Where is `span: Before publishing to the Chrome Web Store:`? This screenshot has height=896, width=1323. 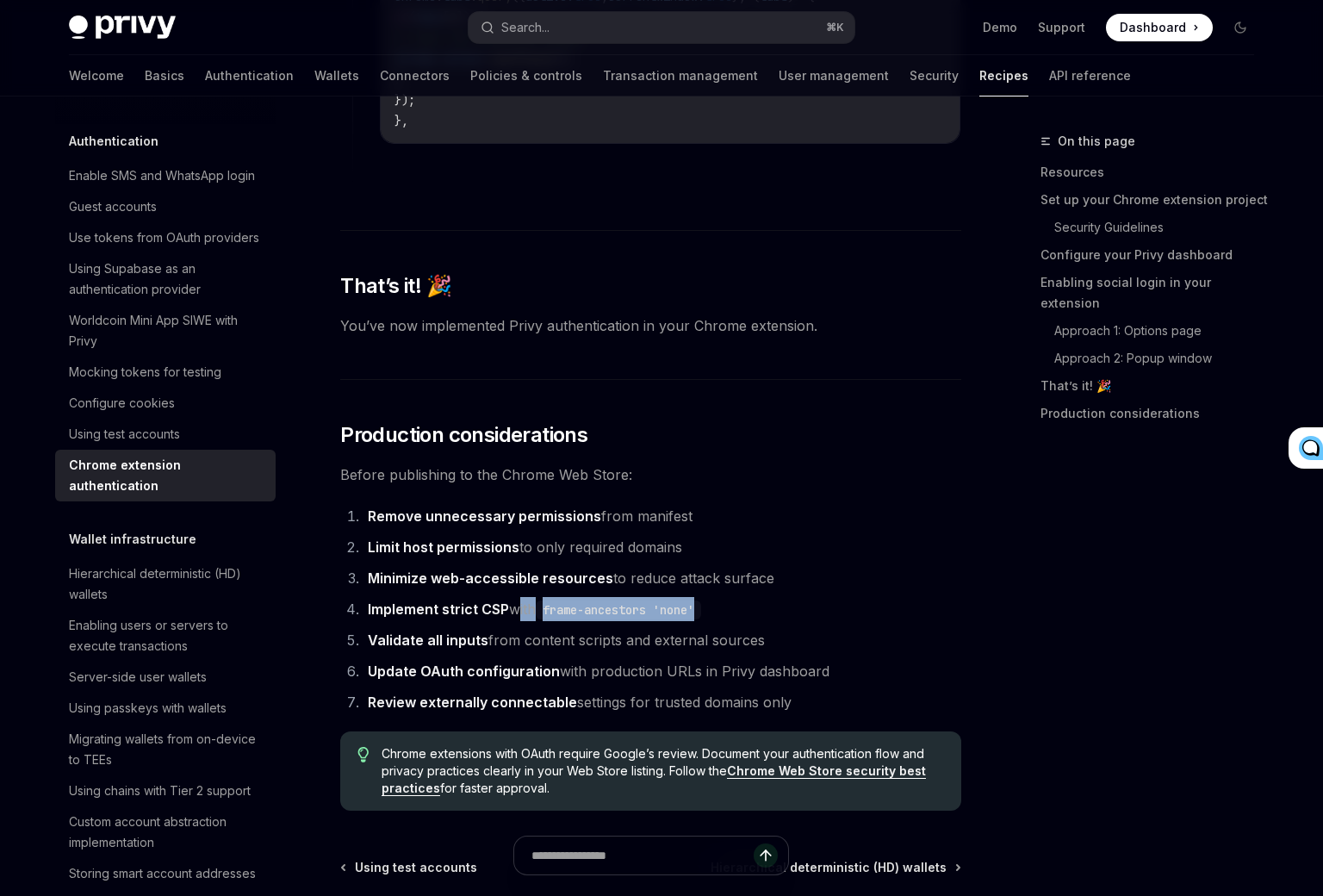 span: Before publishing to the Chrome Web Store: is located at coordinates (651, 475).